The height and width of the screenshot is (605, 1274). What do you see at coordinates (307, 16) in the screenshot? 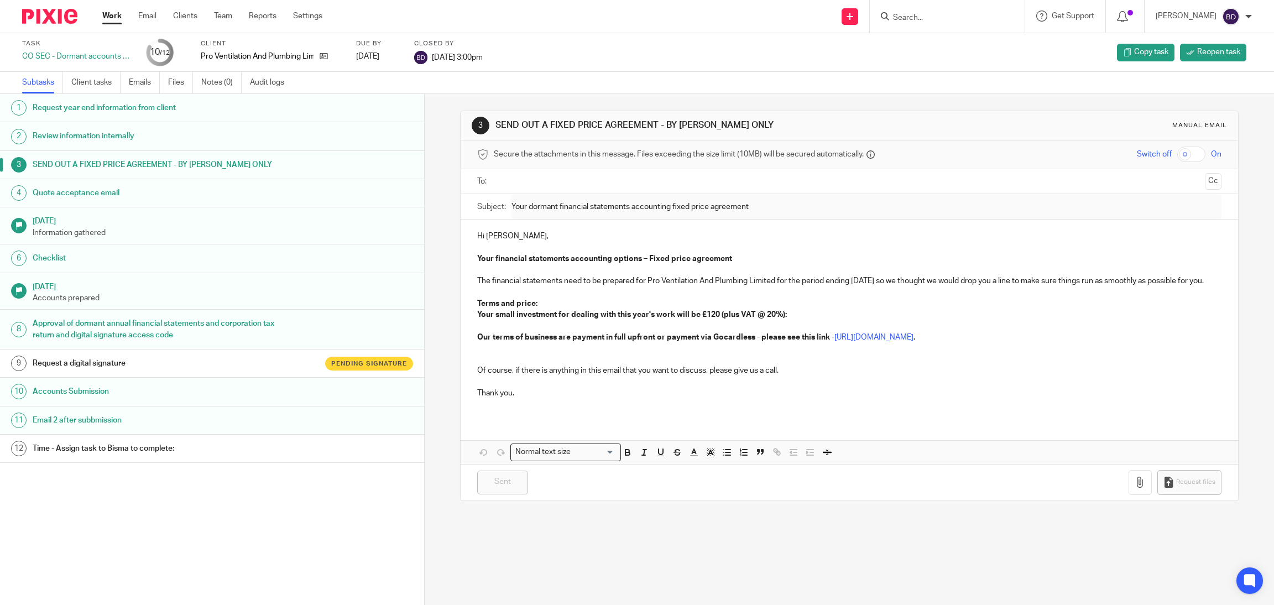
I see `a: Settings` at bounding box center [307, 16].